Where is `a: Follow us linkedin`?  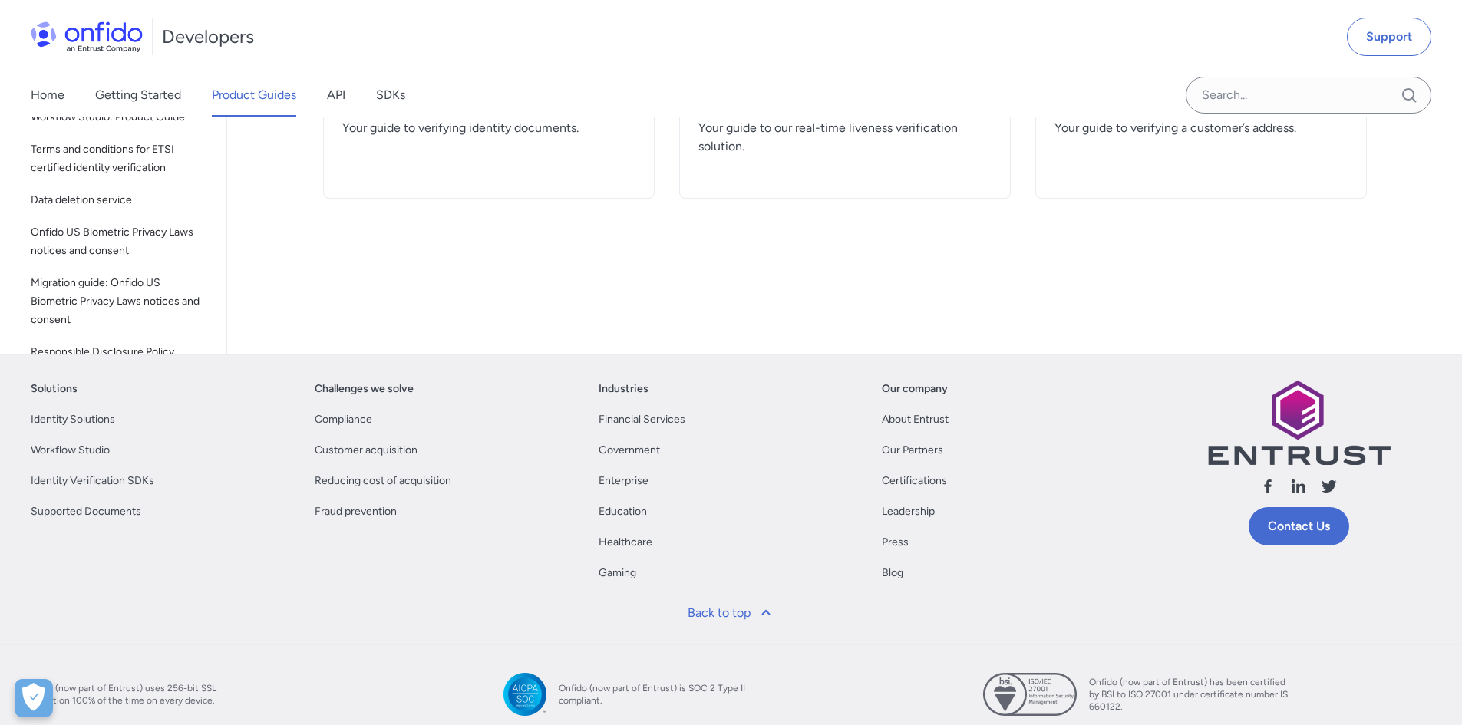 a: Follow us linkedin is located at coordinates (1299, 489).